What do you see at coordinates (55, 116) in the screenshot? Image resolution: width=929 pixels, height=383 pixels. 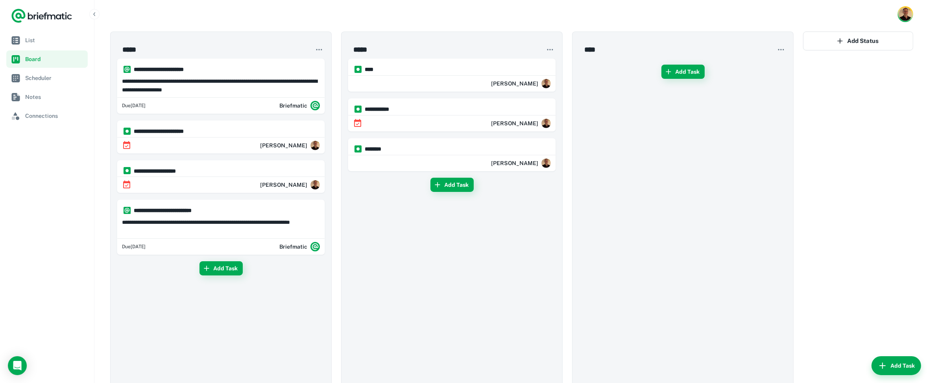 I see `span: Connections` at bounding box center [55, 116].